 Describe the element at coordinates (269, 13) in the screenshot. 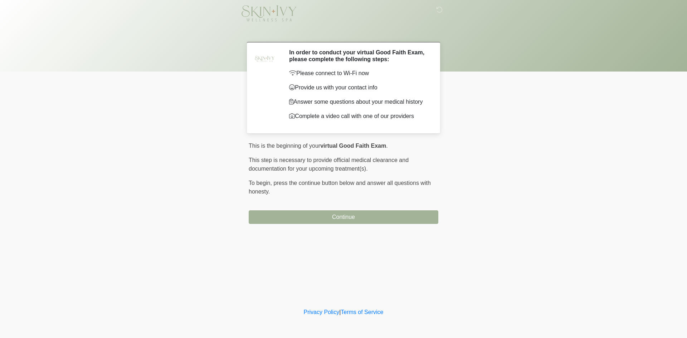

I see `img: Skin and Ivy Wellness Spa Logo` at that location.